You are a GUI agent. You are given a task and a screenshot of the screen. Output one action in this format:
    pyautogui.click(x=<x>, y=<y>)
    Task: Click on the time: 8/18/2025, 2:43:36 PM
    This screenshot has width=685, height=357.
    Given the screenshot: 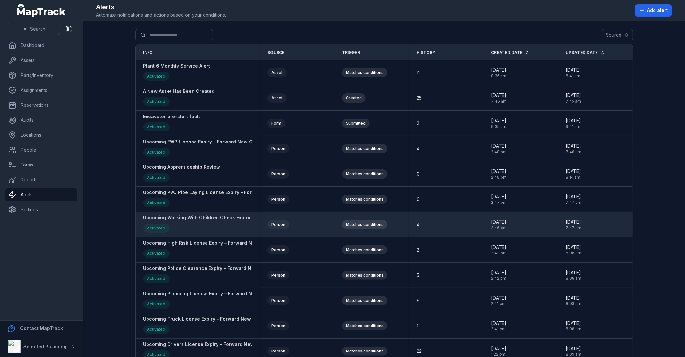 What is the action you would take?
    pyautogui.click(x=499, y=250)
    